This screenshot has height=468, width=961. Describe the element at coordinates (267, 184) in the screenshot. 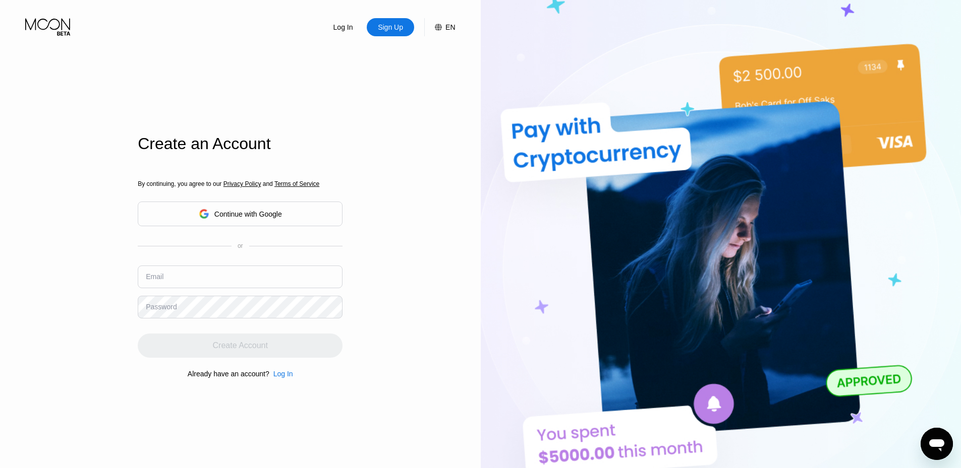

I see `span: and` at that location.